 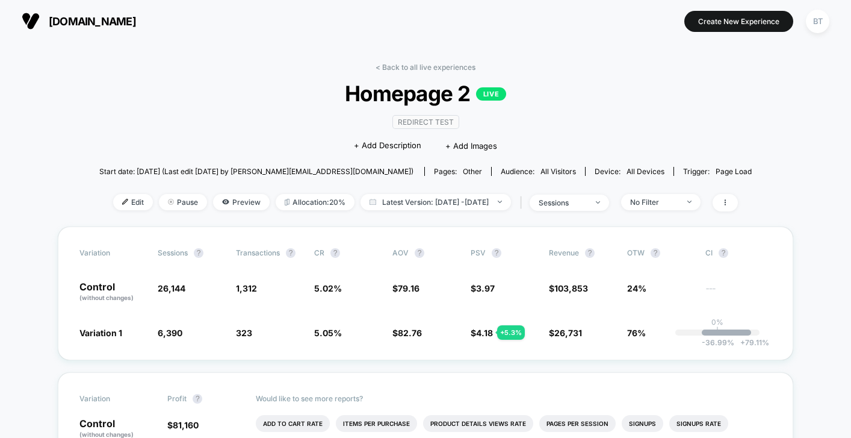 What do you see at coordinates (699, 423) in the screenshot?
I see `li: Signups Rate` at bounding box center [699, 423].